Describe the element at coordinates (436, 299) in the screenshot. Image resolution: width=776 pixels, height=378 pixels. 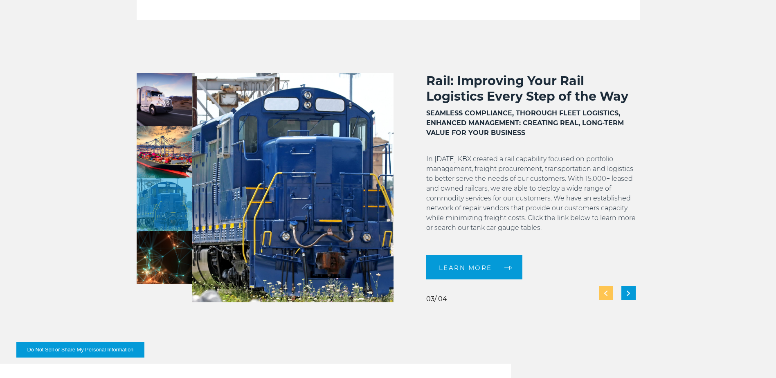
I see `div: / 04` at that location.